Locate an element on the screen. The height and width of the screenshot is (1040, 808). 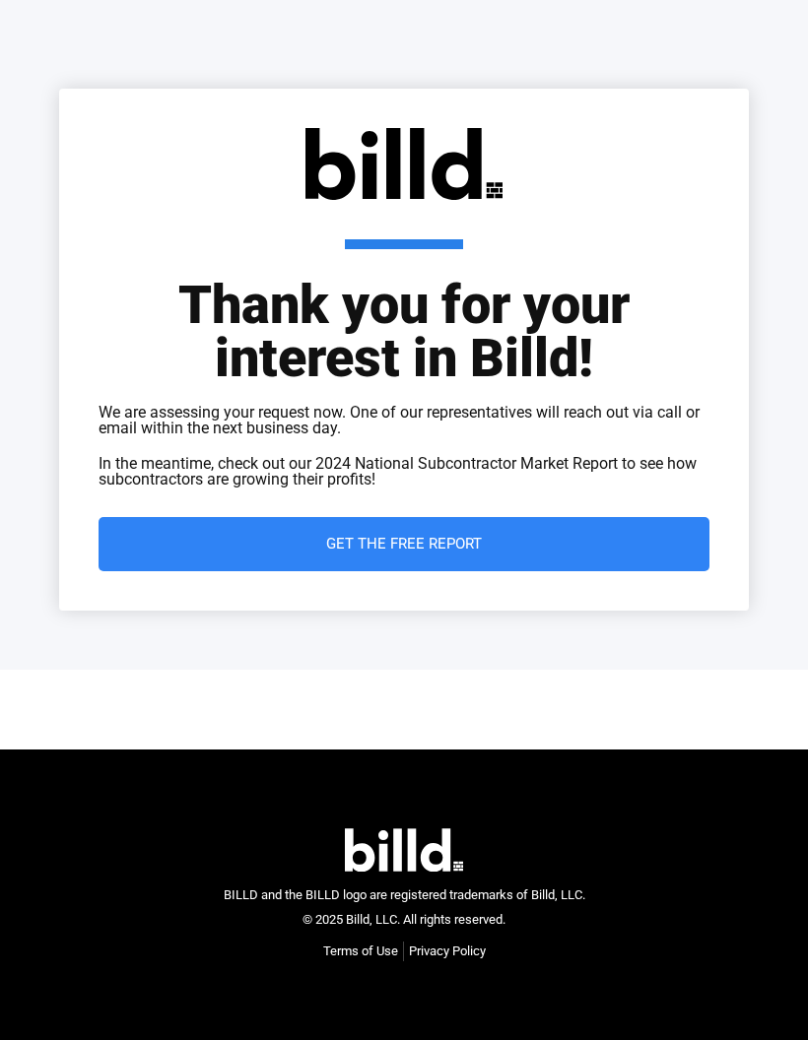
span: Get the Free Report is located at coordinates (404, 544).